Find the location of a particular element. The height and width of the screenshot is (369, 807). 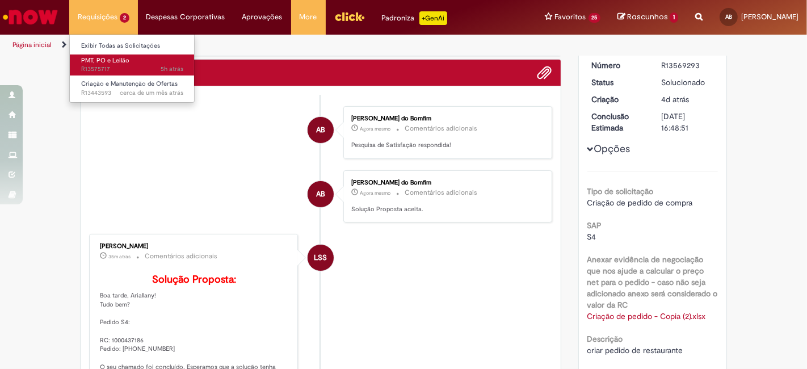

time: 26/09/2025 09:13:45 is located at coordinates (674, 99).